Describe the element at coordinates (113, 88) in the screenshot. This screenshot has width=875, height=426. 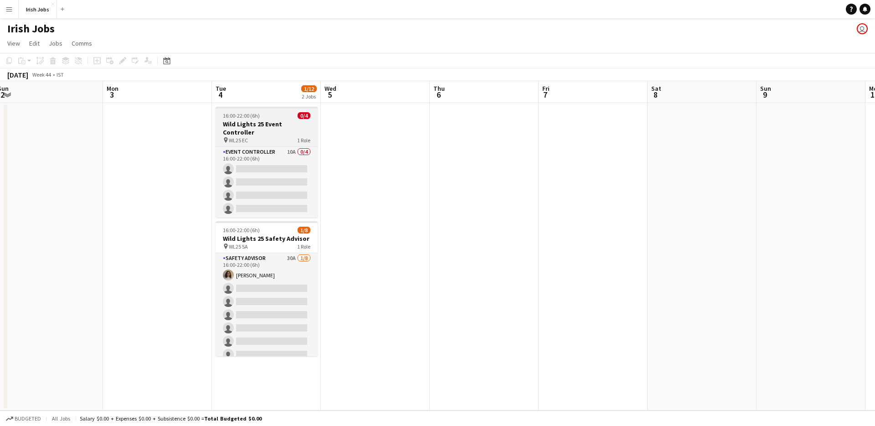
I see `span: Mon` at that location.